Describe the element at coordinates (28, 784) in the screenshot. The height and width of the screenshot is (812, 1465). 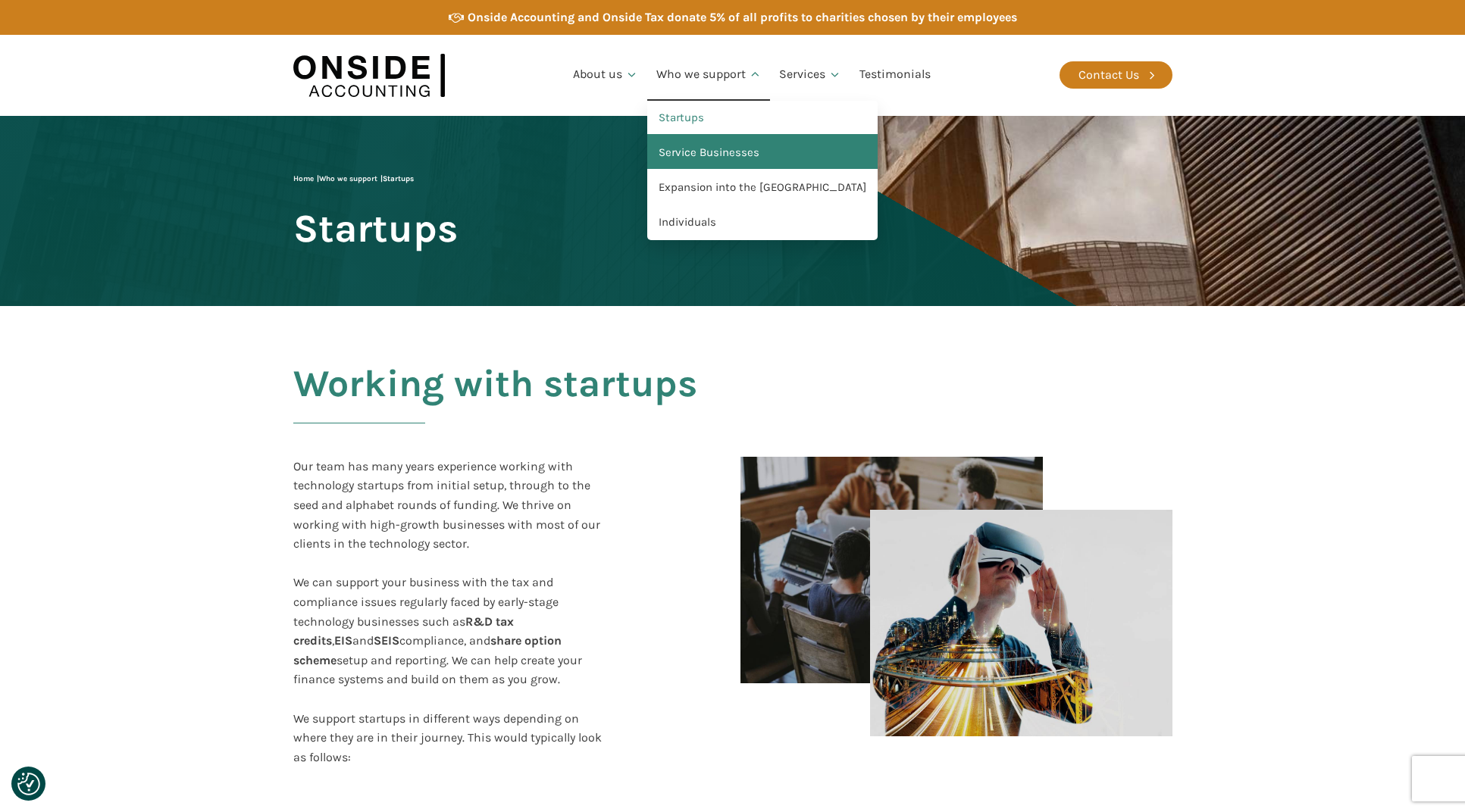
I see `img: Revisit consent button` at that location.